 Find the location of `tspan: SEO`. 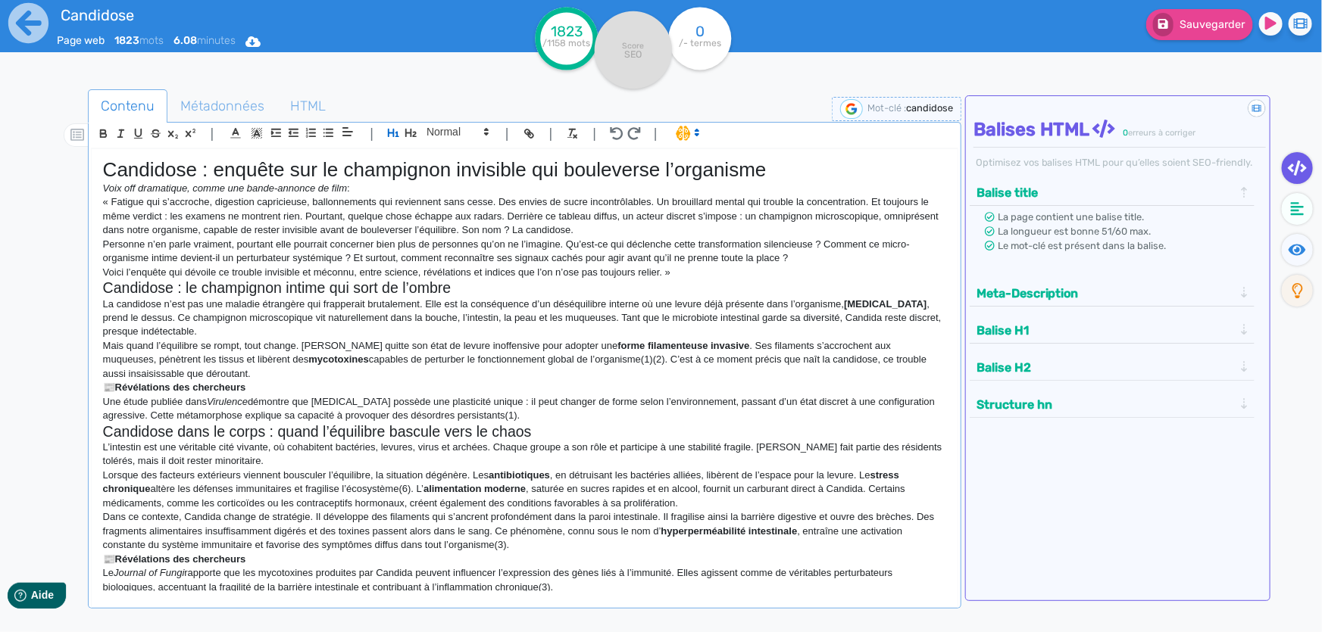

tspan: SEO is located at coordinates (632, 54).